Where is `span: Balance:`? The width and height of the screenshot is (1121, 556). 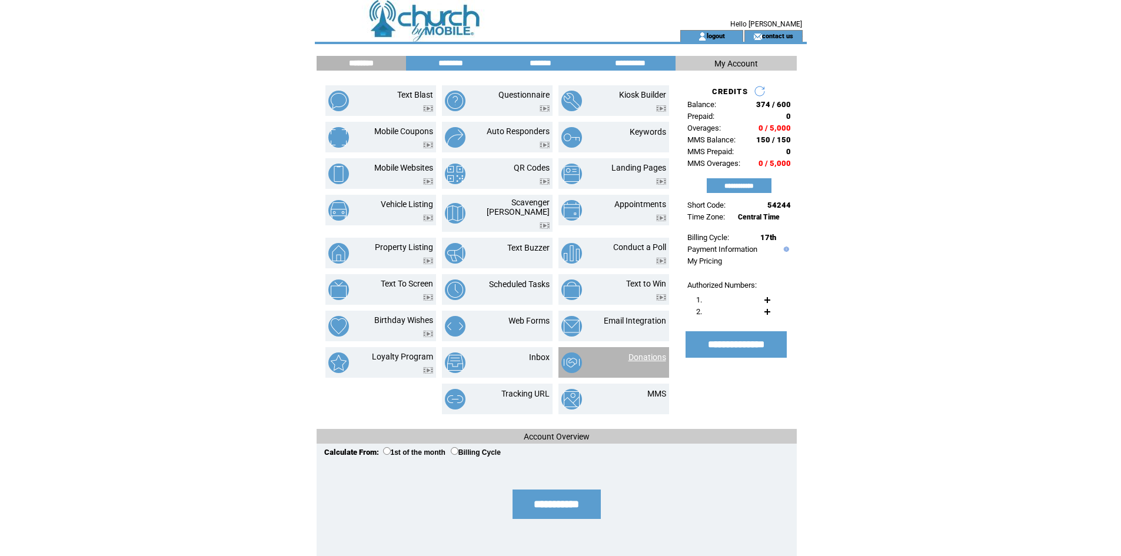
span: Balance: is located at coordinates (702, 104).